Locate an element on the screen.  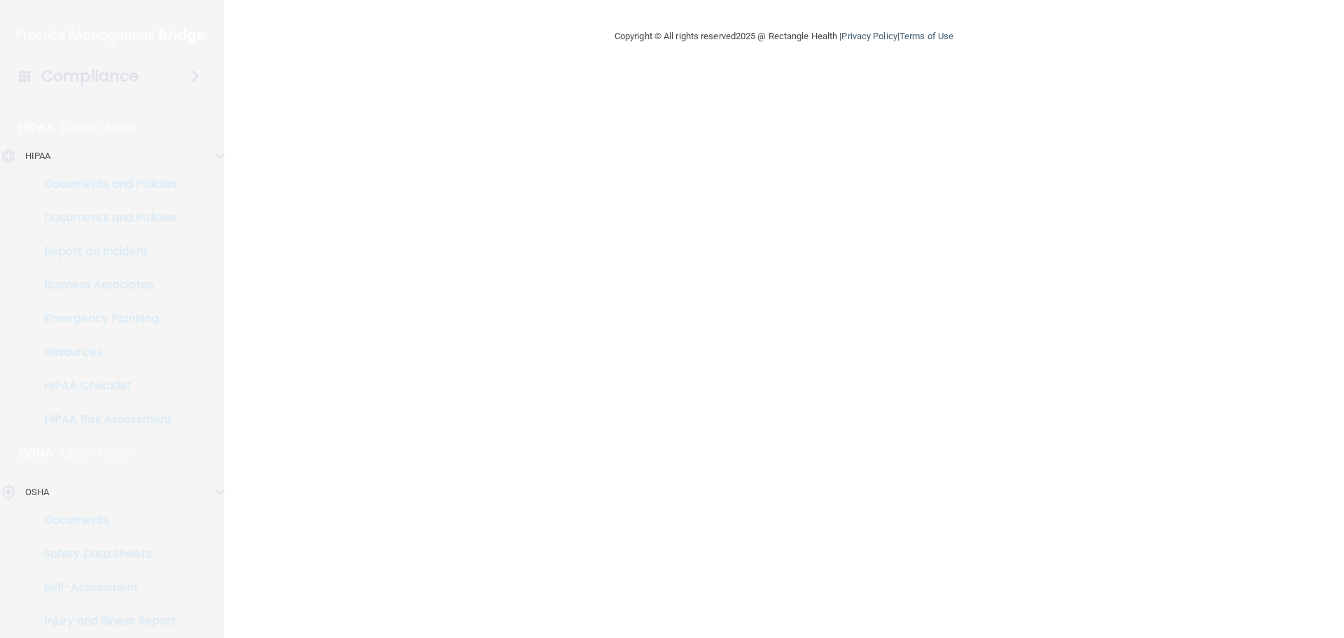
p: Emergency Planning is located at coordinates (104, 318).